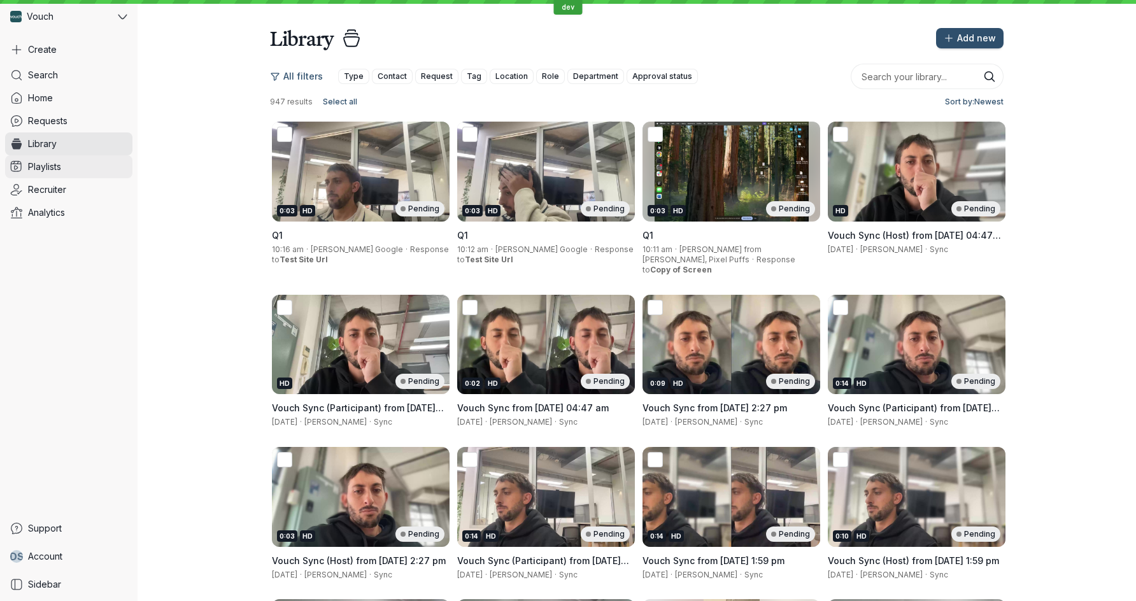 The height and width of the screenshot is (601, 1136). Describe the element at coordinates (546, 561) in the screenshot. I see `h3: Vouch Sync (Participant) from 8 August 2025 at 1:59 pm` at that location.